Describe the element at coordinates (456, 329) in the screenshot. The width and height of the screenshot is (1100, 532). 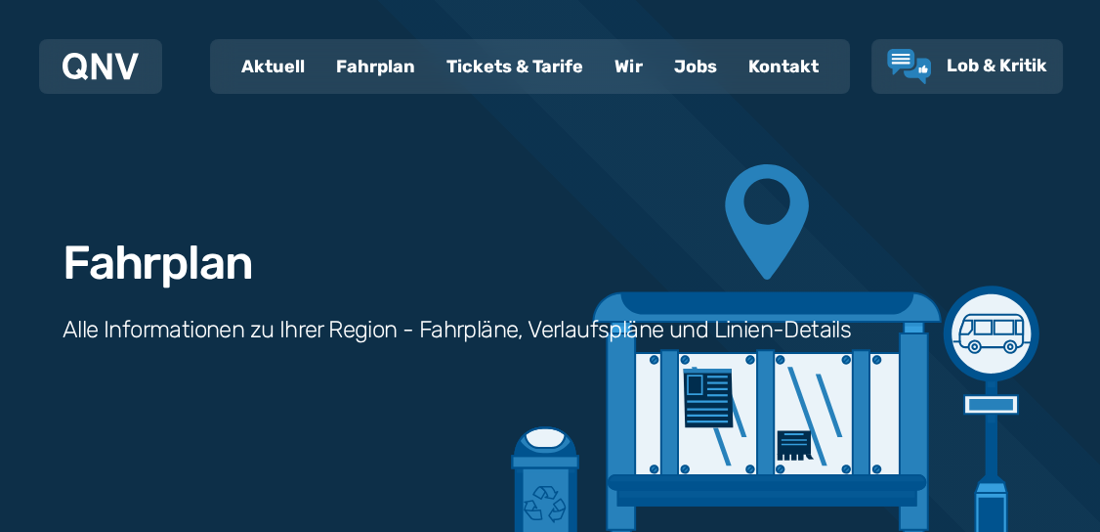
I see `h3: Alle Informationen zu Ihrer Region - Fahrpläne, Verlaufspläne und Linien-Details` at that location.